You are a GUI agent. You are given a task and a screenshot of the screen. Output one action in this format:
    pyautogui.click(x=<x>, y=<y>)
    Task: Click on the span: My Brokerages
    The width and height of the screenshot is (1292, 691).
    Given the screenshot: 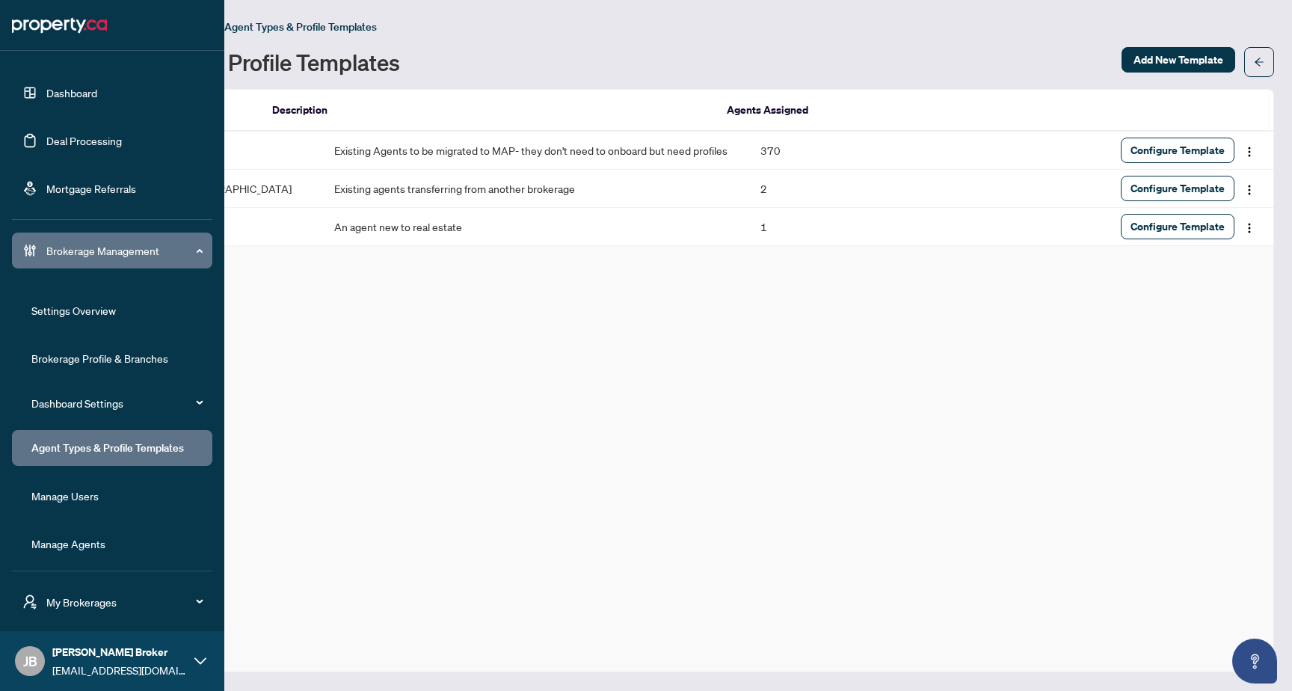 What is the action you would take?
    pyautogui.click(x=124, y=602)
    